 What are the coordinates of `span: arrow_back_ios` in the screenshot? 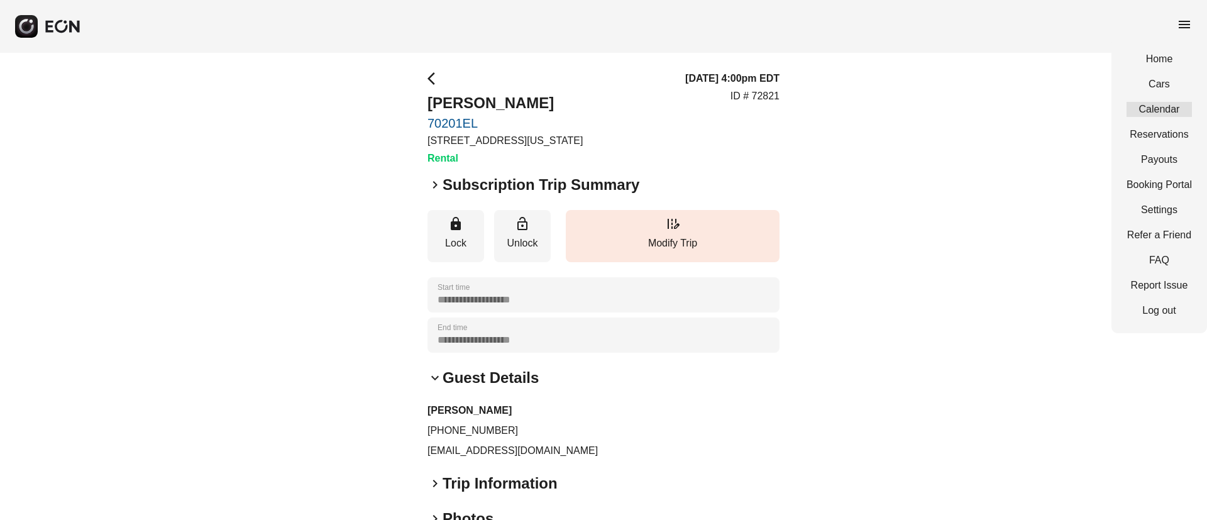 It's located at (435, 79).